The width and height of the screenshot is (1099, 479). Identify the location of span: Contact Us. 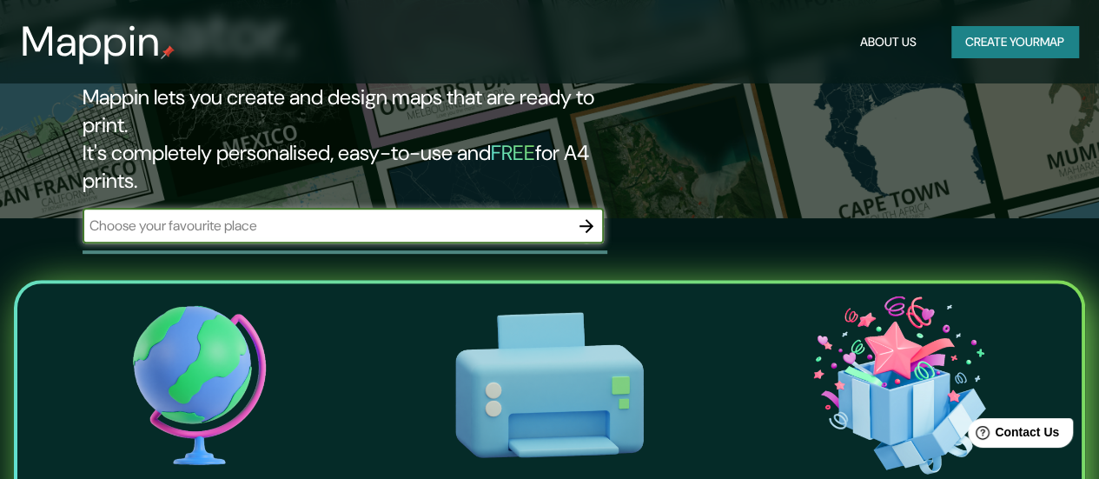
(83, 21).